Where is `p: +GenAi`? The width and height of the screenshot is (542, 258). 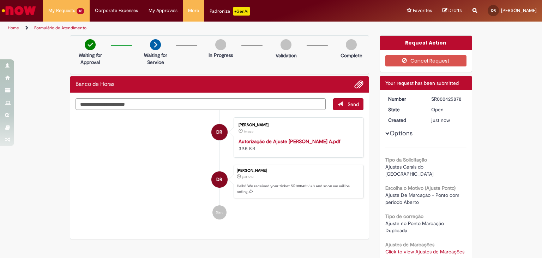 p: +GenAi is located at coordinates (241, 11).